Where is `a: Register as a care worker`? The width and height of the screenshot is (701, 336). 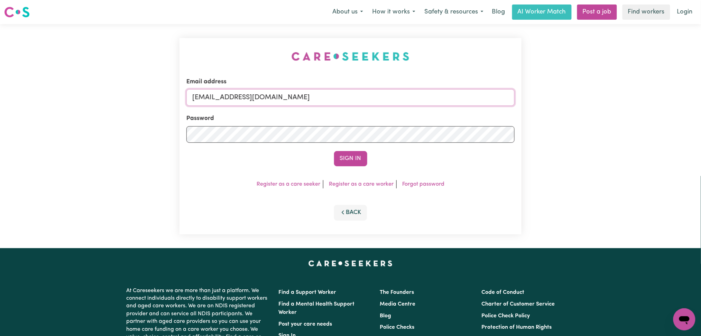
a: Register as a care worker is located at coordinates (361, 184).